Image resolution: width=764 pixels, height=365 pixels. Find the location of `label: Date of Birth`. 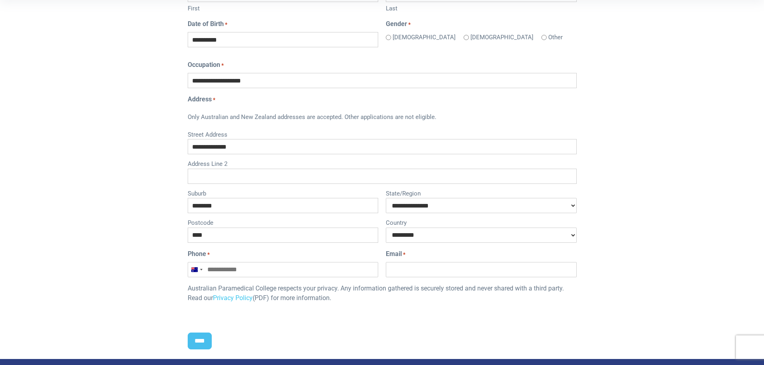

label: Date of Birth is located at coordinates (207, 24).